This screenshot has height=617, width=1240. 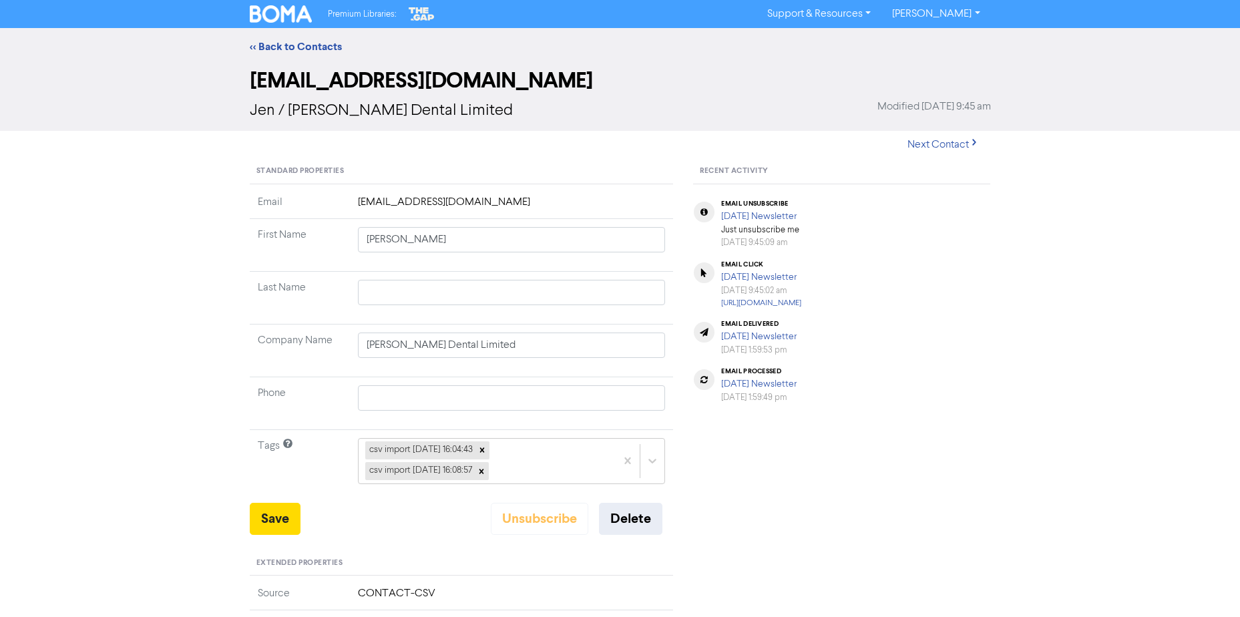 I want to click on div: Standard Properties, so click(x=461, y=172).